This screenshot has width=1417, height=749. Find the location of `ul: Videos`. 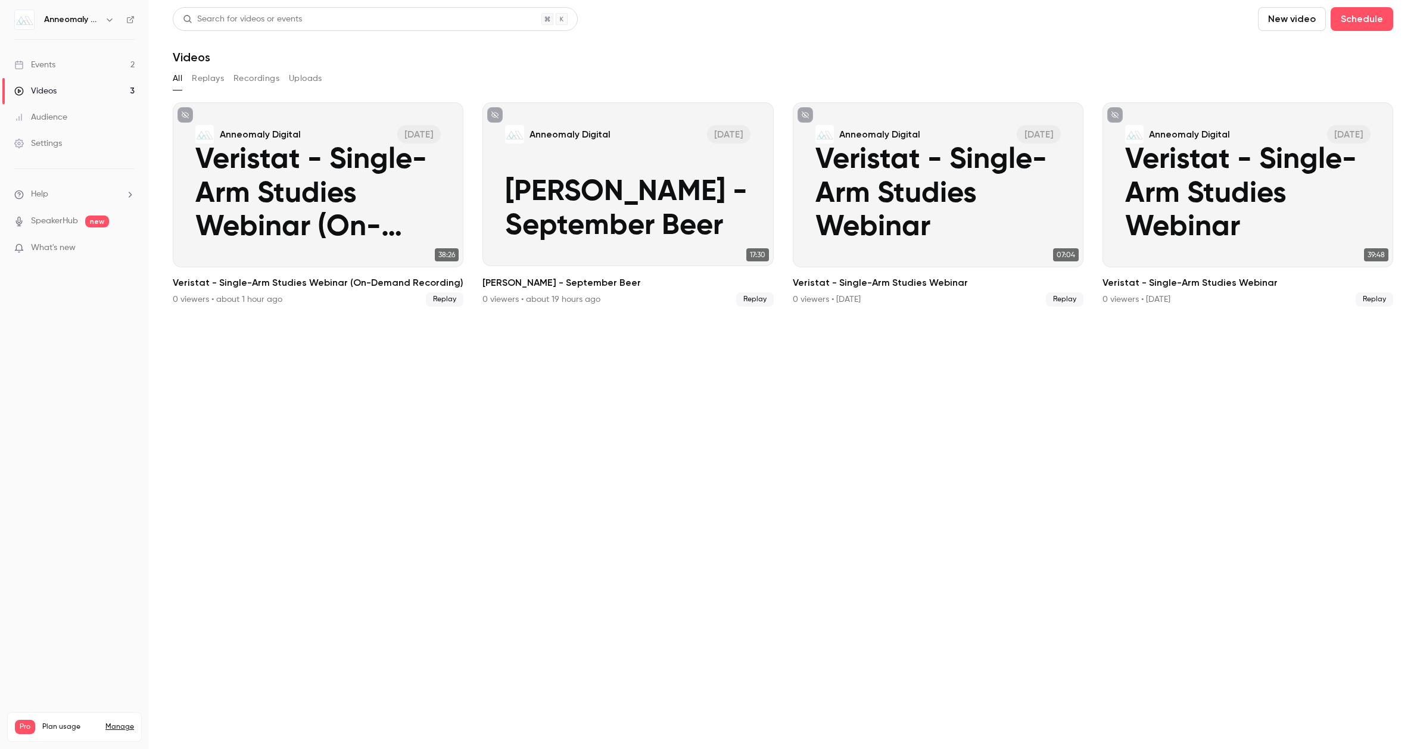

ul: Videos is located at coordinates (782, 204).